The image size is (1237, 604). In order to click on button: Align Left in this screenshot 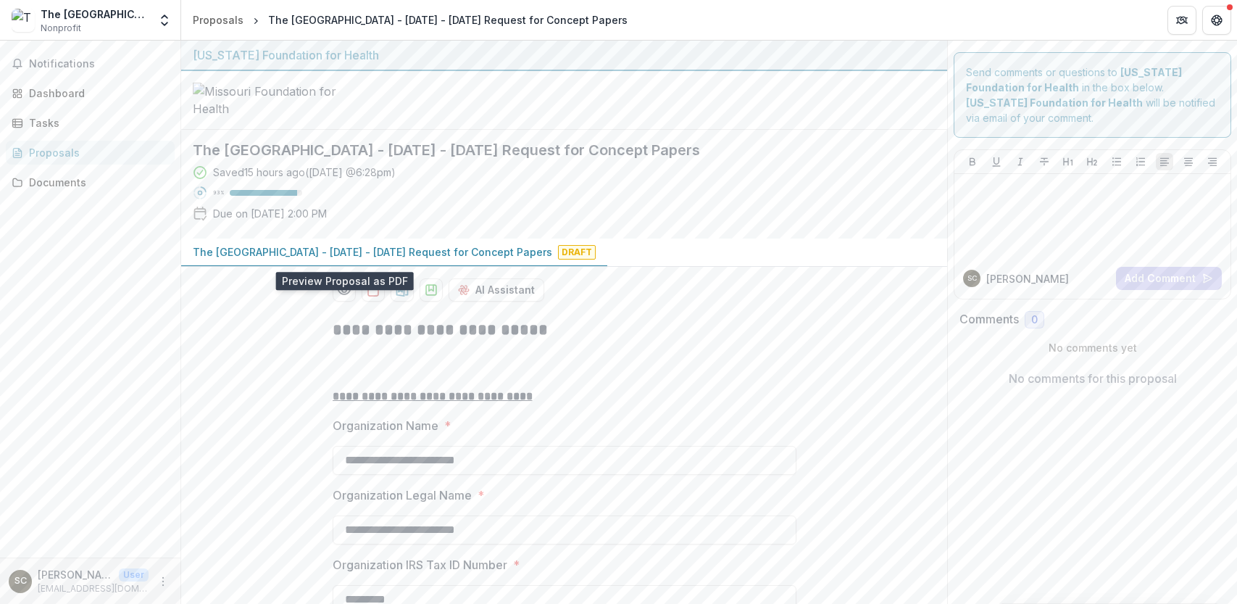, I will do `click(1164, 162)`.